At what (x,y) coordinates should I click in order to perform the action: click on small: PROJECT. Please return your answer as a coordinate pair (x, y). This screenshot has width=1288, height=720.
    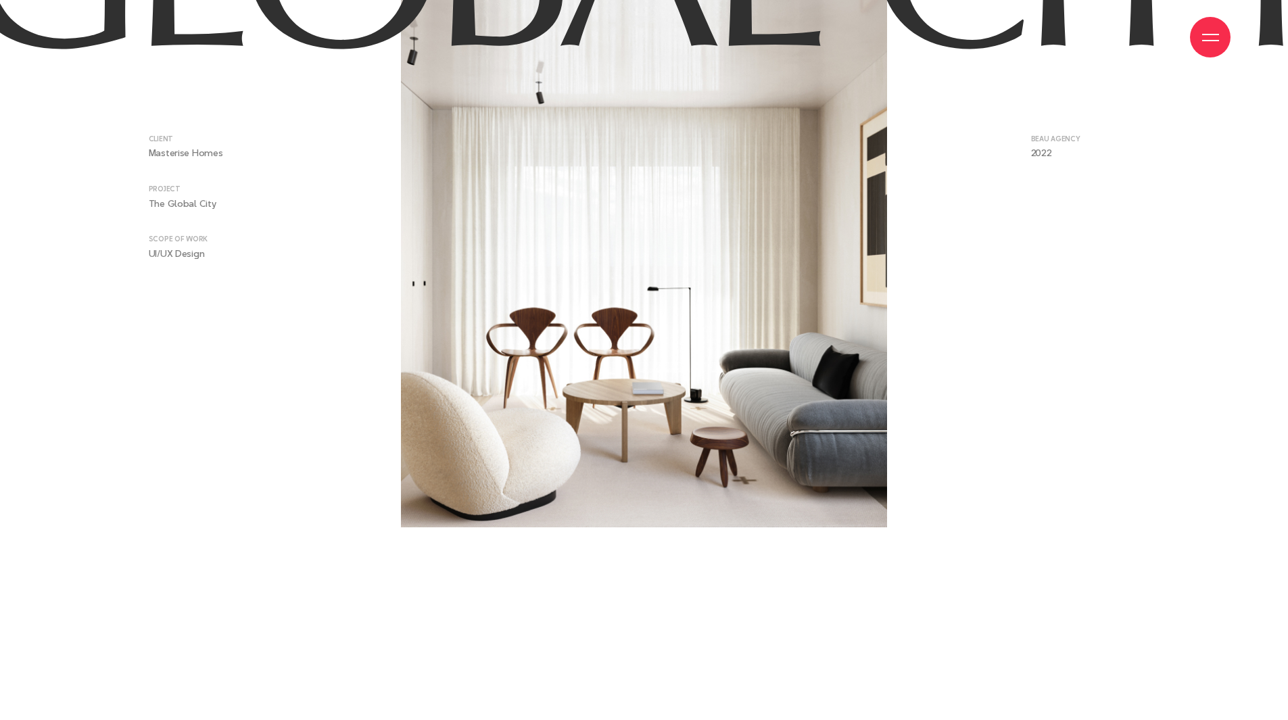
    Looking at the image, I should click on (239, 189).